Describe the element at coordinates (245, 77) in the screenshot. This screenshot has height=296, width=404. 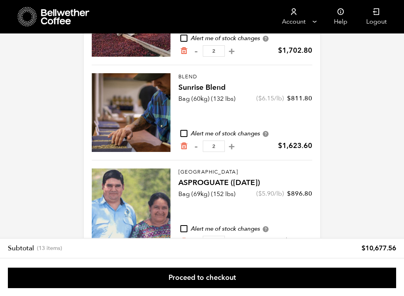
I see `p: Blend` at that location.